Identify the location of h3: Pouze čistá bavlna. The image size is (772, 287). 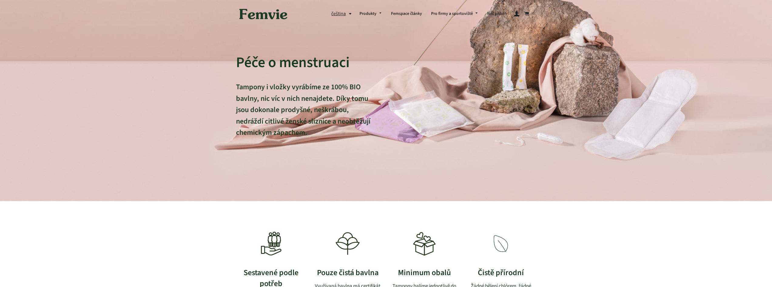
(348, 272).